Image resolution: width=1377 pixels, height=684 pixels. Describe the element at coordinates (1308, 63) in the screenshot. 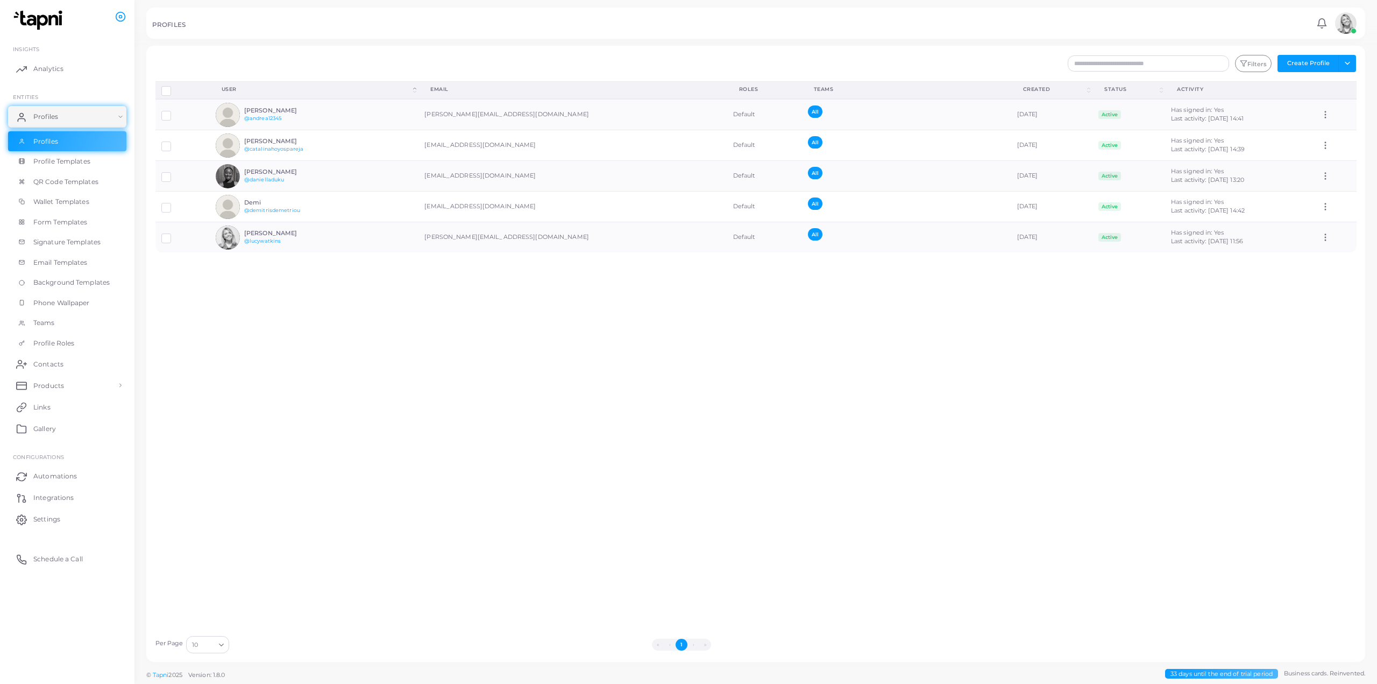

I see `button: Create Profile` at that location.